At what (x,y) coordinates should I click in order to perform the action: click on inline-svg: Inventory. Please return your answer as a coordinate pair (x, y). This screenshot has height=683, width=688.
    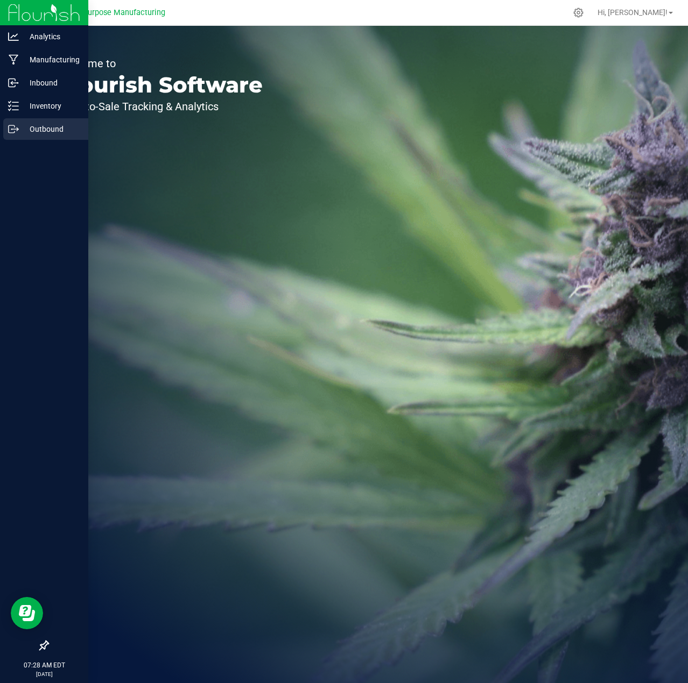
    Looking at the image, I should click on (13, 106).